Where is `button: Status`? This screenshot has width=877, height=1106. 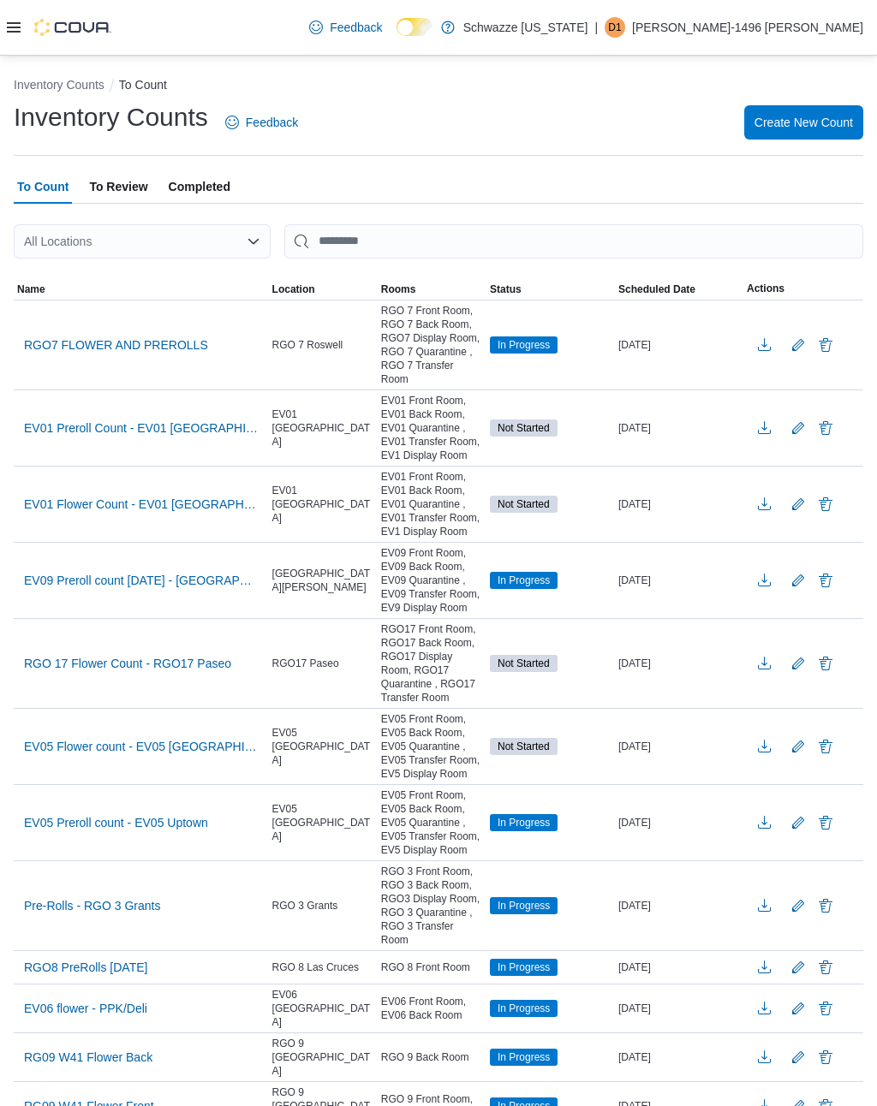
button: Status is located at coordinates (550, 289).